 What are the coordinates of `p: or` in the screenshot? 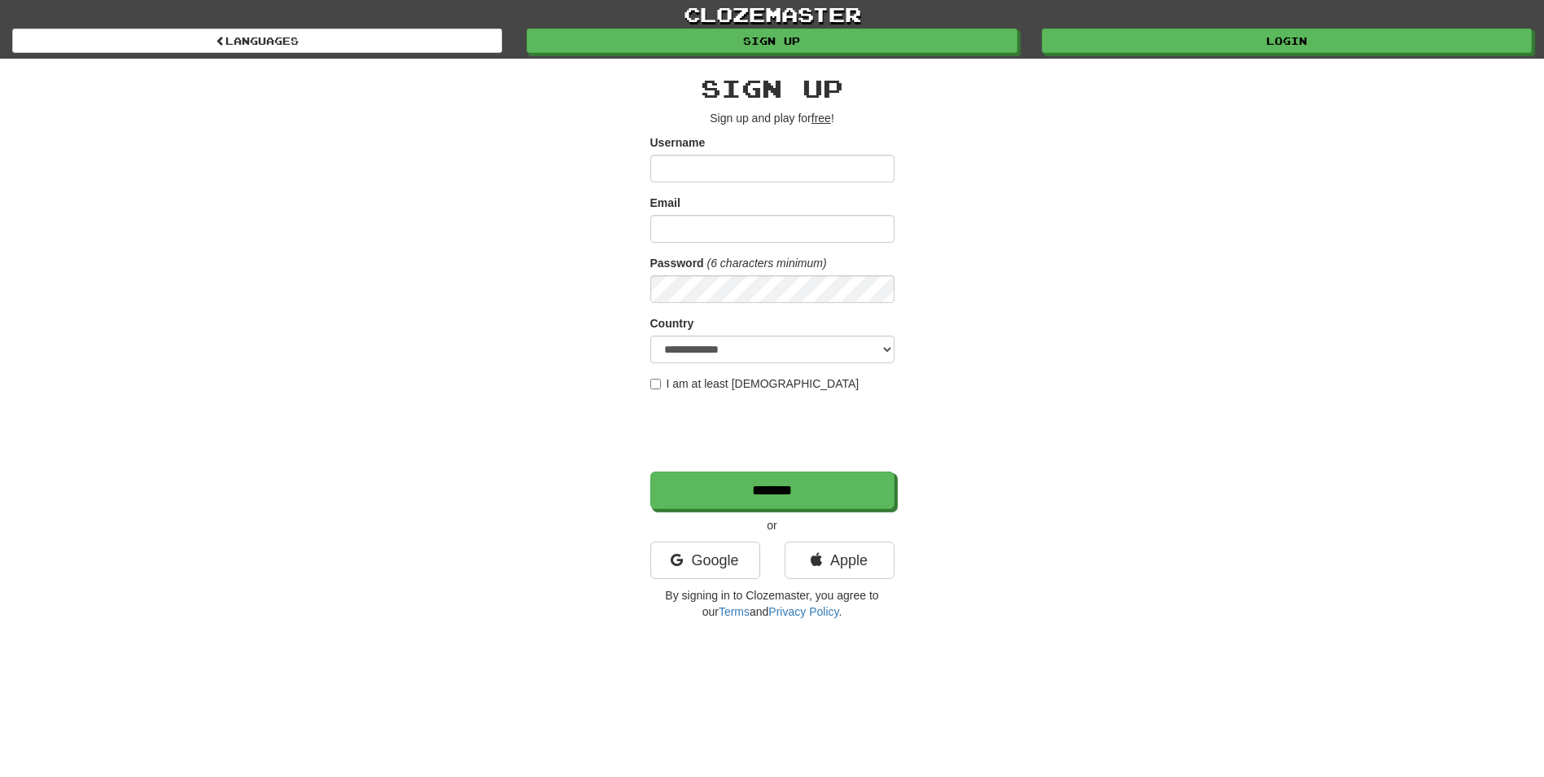 It's located at (772, 525).